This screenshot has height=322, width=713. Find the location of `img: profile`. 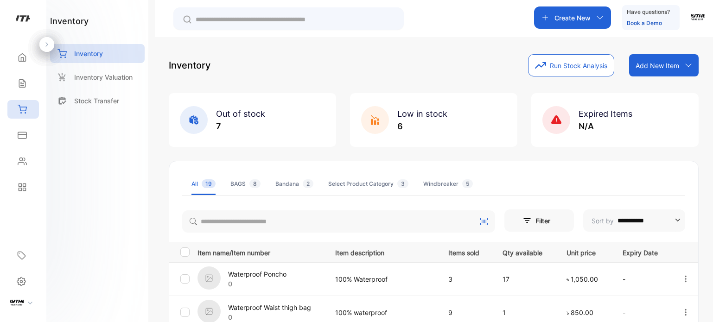

img: profile is located at coordinates (17, 302).